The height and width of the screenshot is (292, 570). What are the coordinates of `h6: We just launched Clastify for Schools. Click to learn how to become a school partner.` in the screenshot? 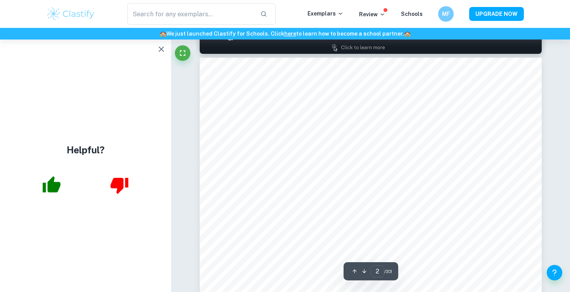 It's located at (285, 34).